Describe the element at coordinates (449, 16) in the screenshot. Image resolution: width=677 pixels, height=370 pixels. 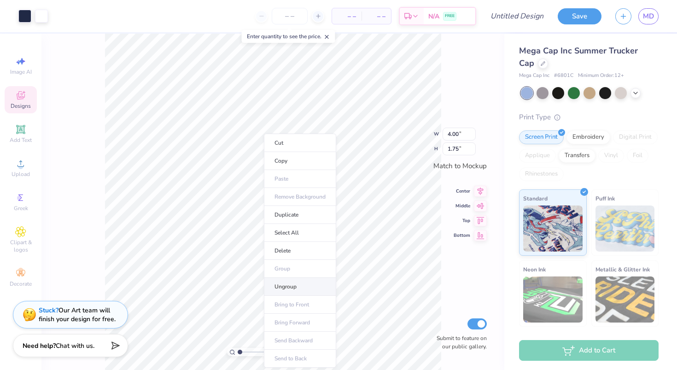
I see `span: FREE` at that location.